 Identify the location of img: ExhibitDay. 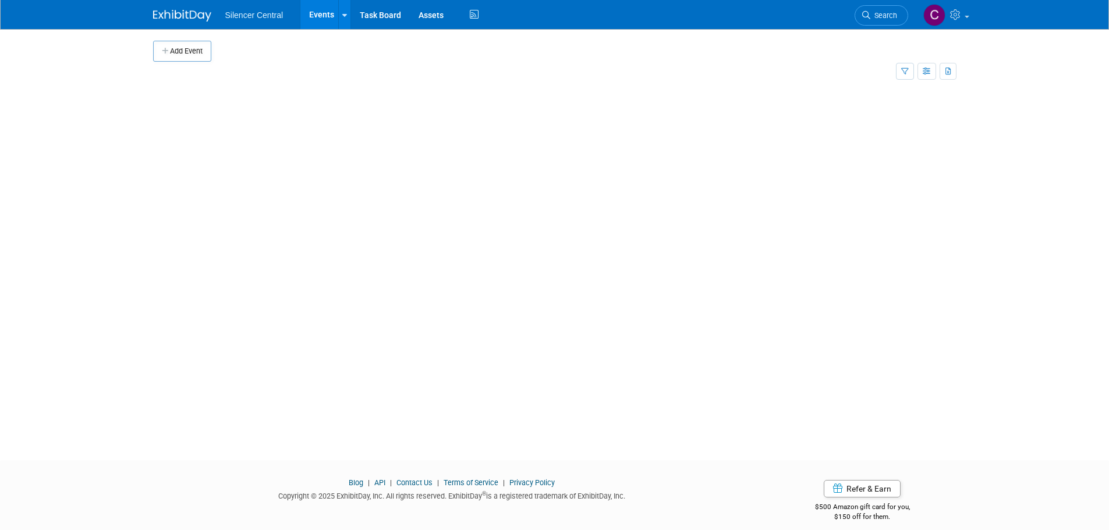
(182, 16).